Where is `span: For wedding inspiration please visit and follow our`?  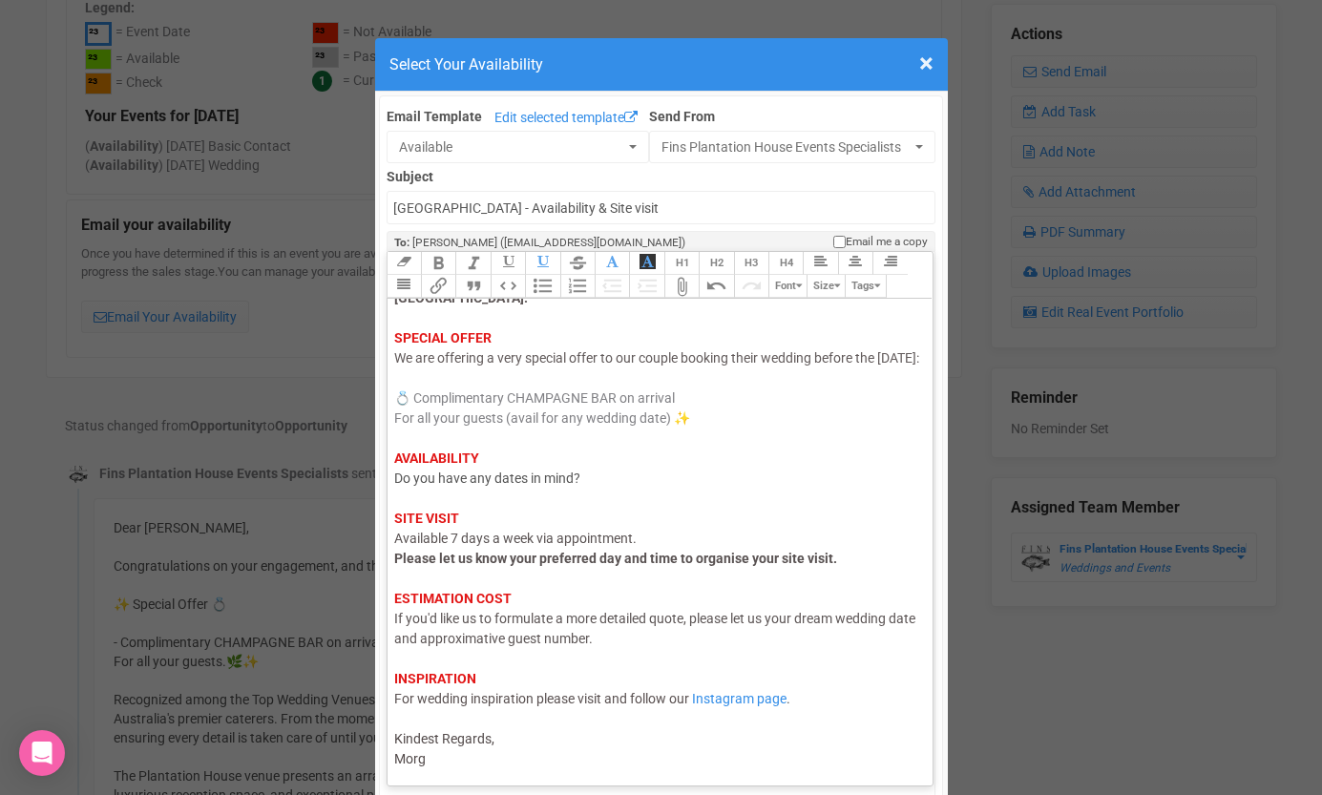 span: For wedding inspiration please visit and follow our is located at coordinates (541, 699).